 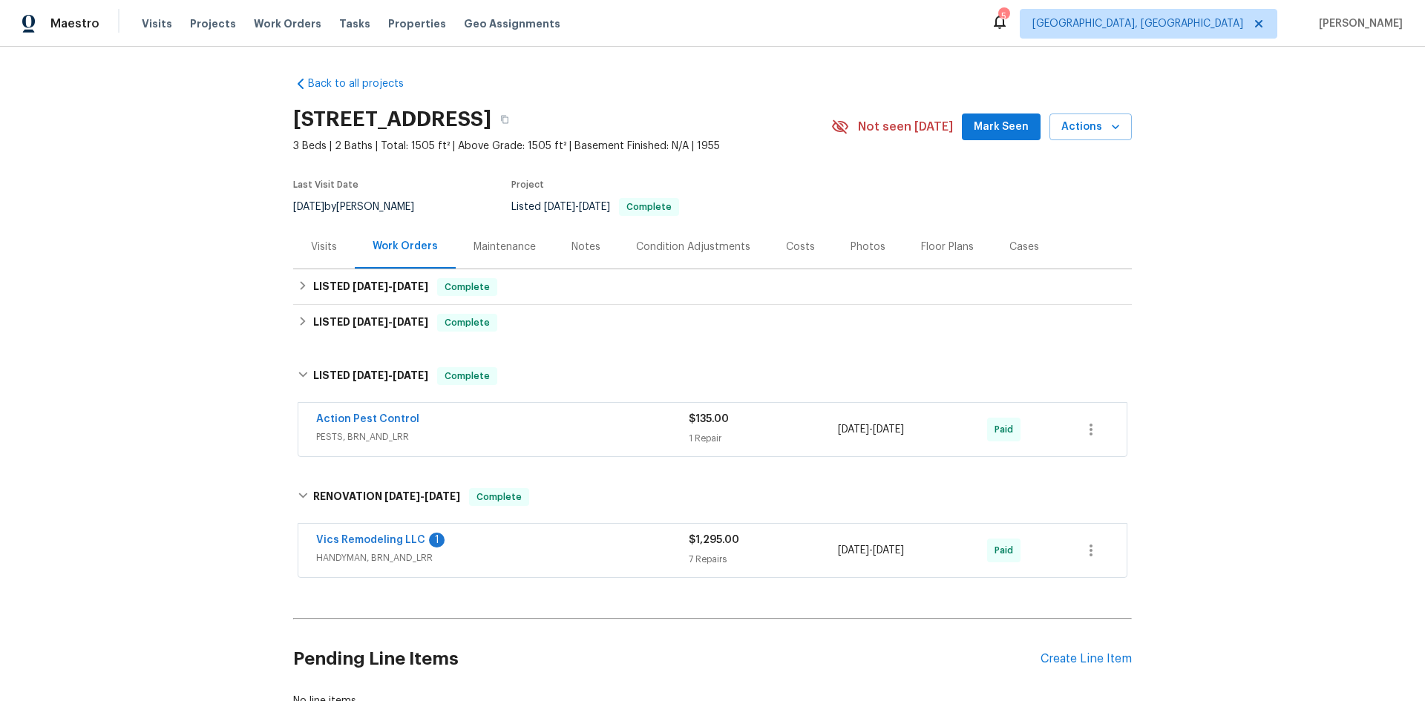 I want to click on span: Work Orders, so click(x=287, y=24).